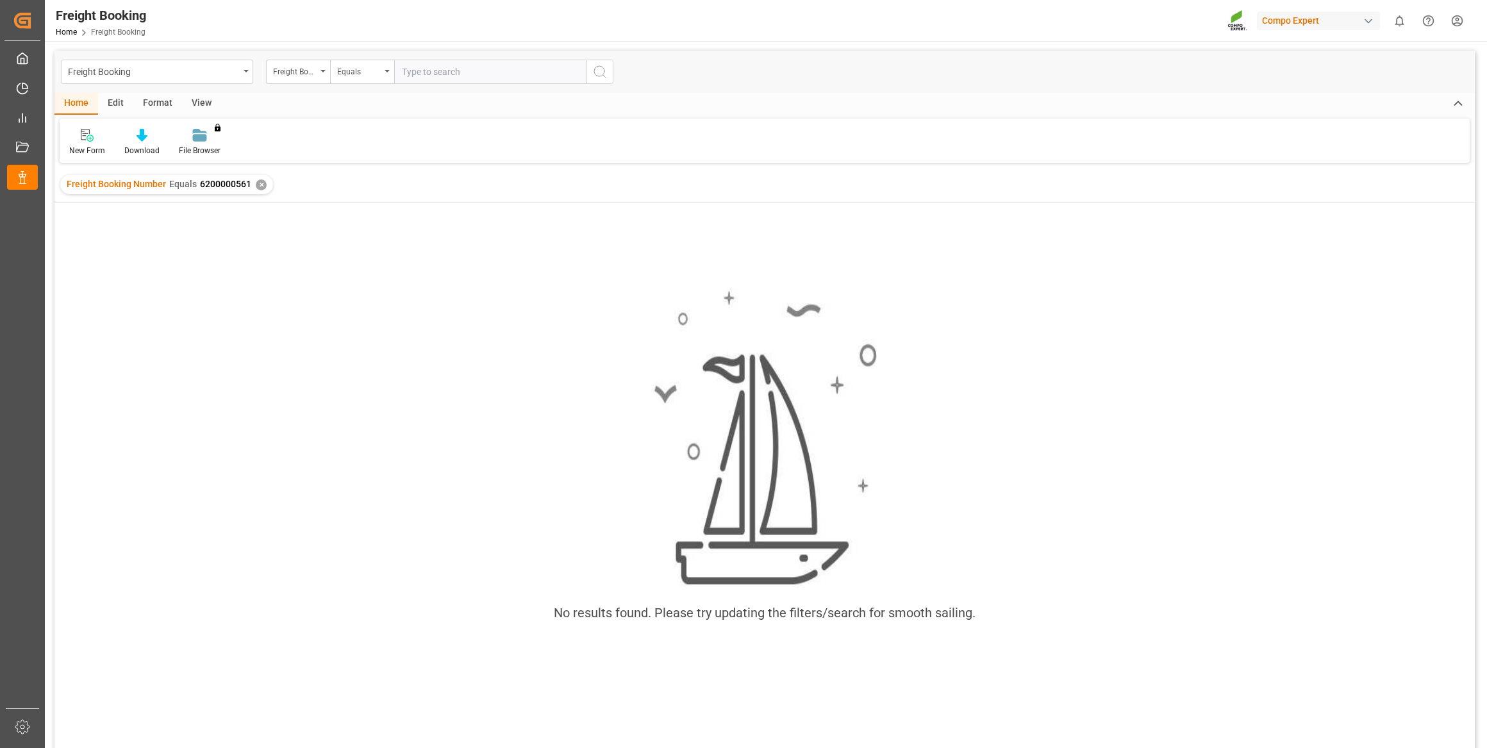  Describe the element at coordinates (116, 184) in the screenshot. I see `span: Freight Booking Number` at that location.